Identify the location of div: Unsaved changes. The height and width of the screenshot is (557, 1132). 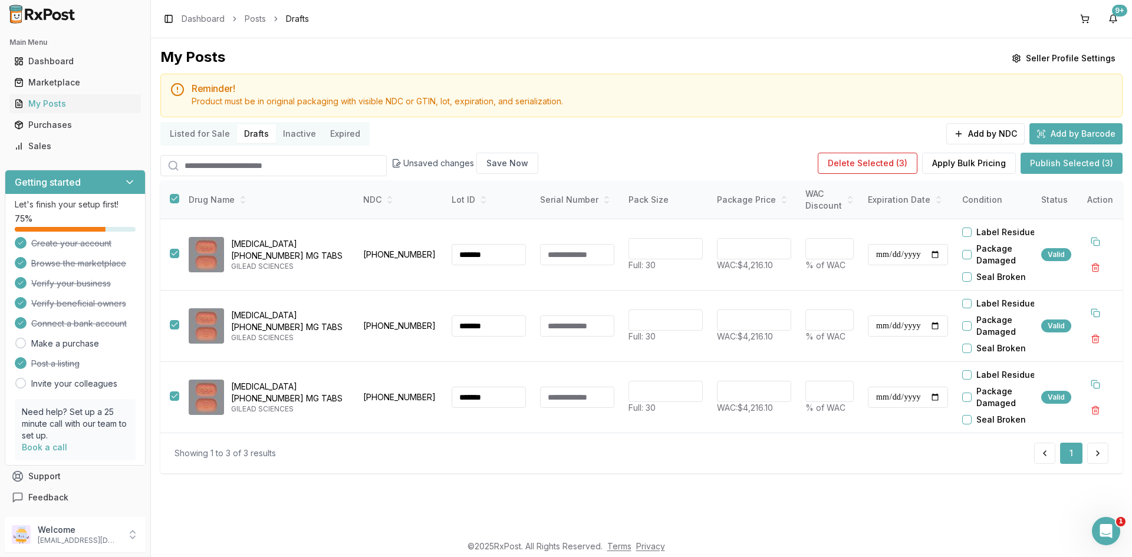
(465, 163).